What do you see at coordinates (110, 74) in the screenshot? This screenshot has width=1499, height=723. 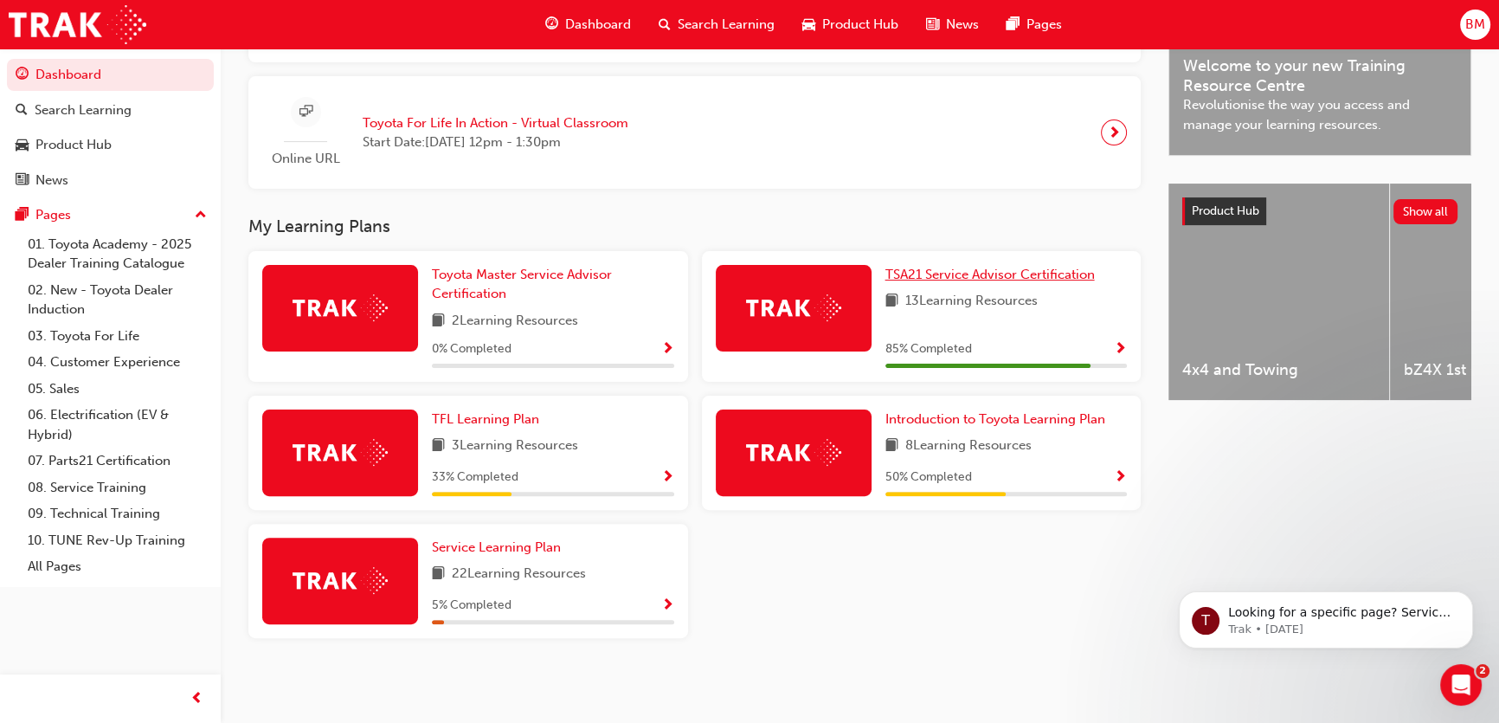 I see `a: Dashboard` at bounding box center [110, 74].